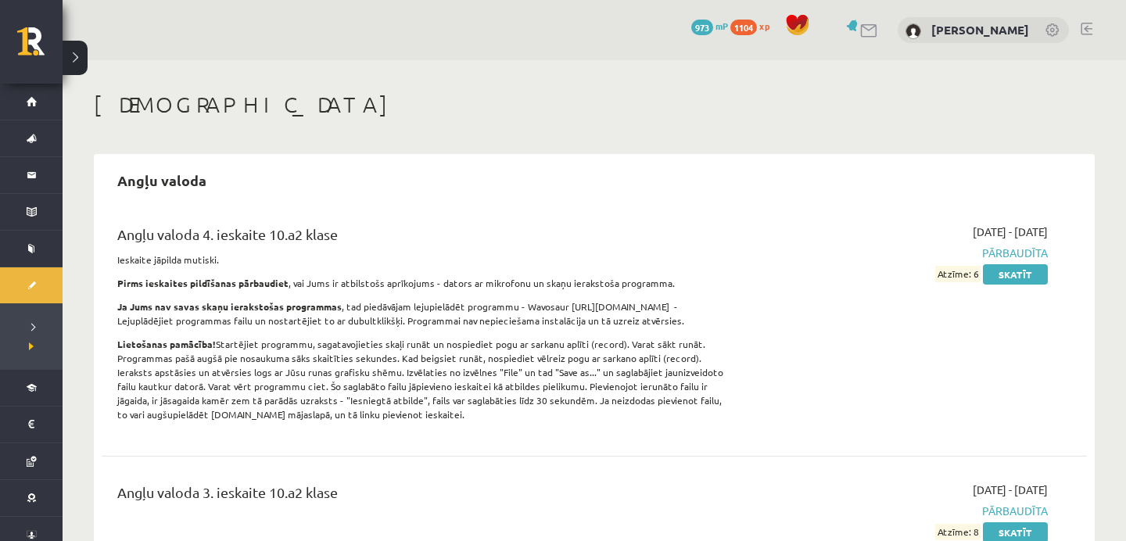 Image resolution: width=1126 pixels, height=541 pixels. I want to click on strong: Ja Jums nav savas skaņu ierakstošas programmas, so click(229, 306).